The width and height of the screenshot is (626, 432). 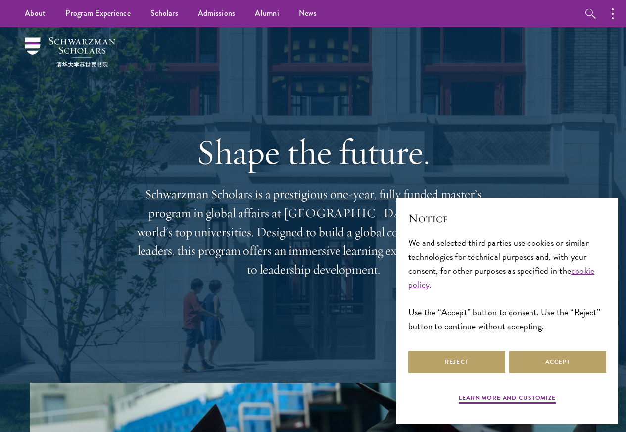 I want to click on h2: Notice, so click(x=507, y=218).